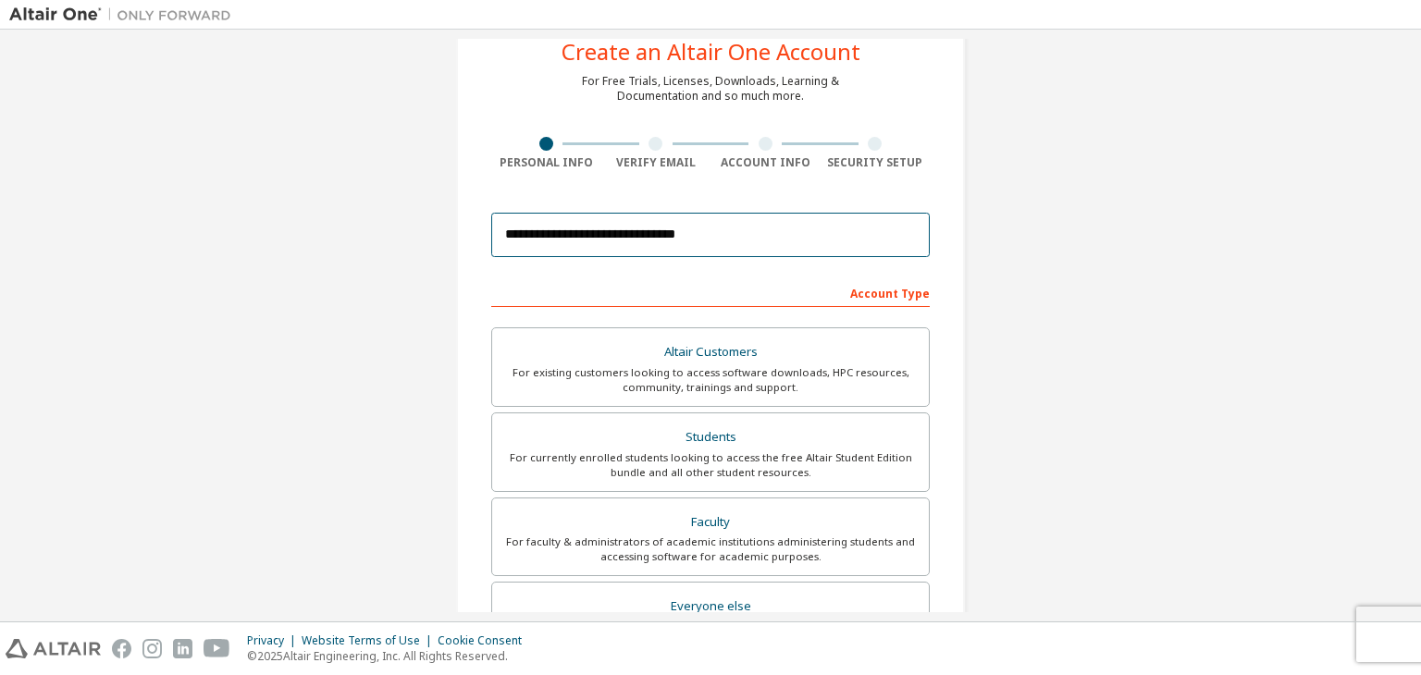  I want to click on img: Altair One, so click(125, 15).